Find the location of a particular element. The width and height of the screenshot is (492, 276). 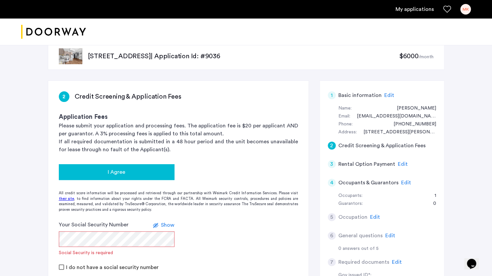

img: logo is located at coordinates (54, 32).